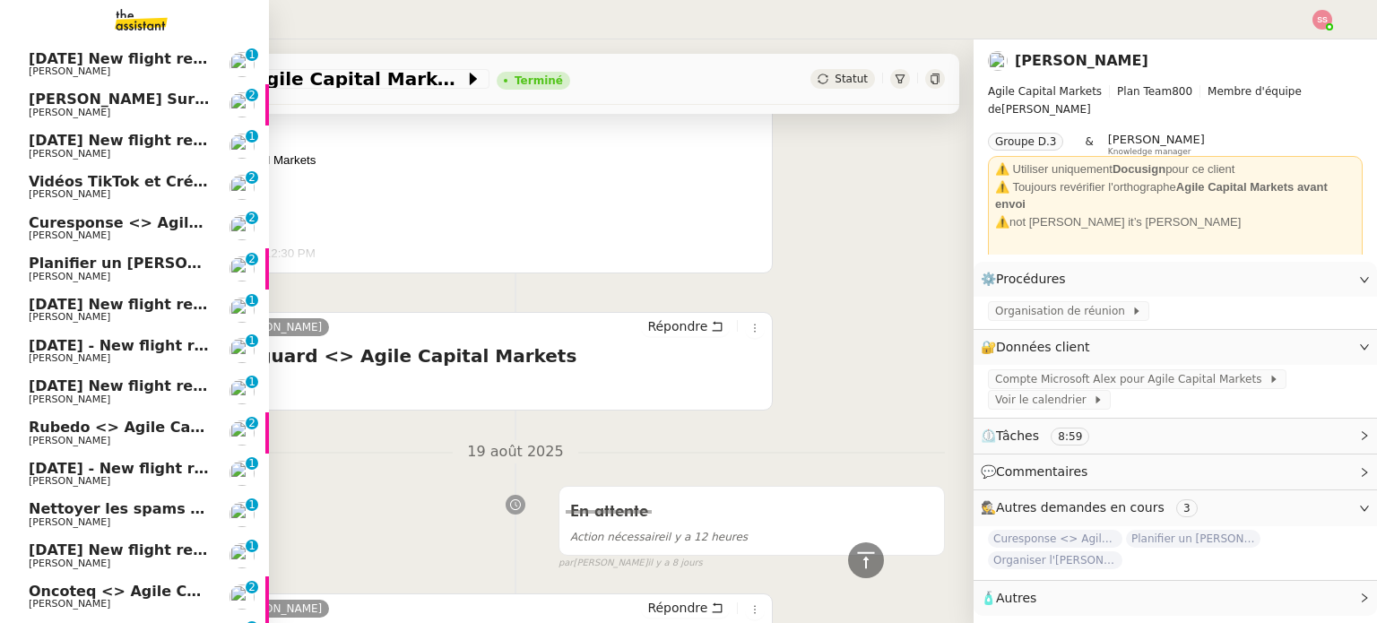  I want to click on span: Autres demandes en cours, so click(1080, 507).